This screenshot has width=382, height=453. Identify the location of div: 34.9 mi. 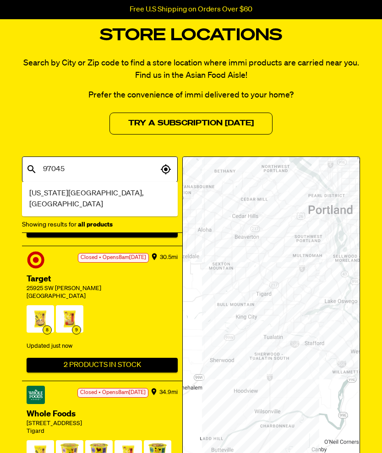
(168, 393).